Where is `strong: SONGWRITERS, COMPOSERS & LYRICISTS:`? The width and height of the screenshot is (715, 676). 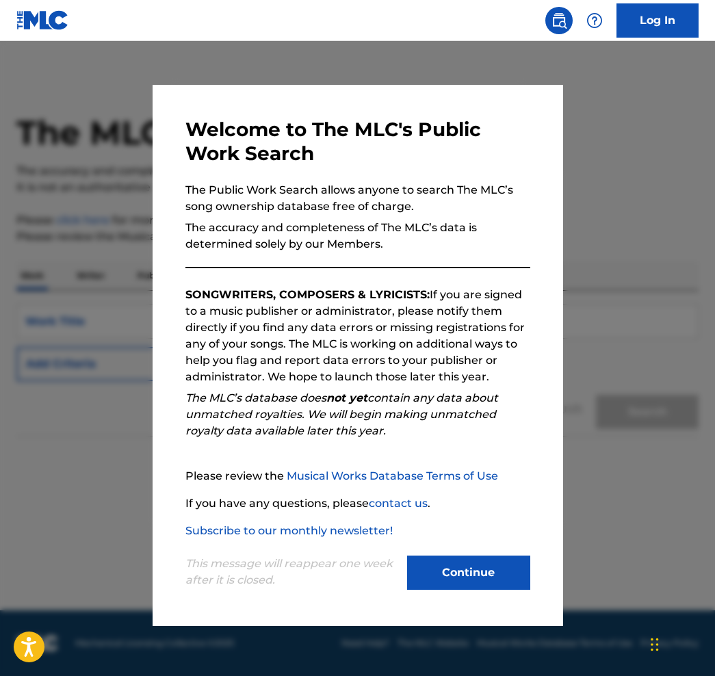
strong: SONGWRITERS, COMPOSERS & LYRICISTS: is located at coordinates (307, 294).